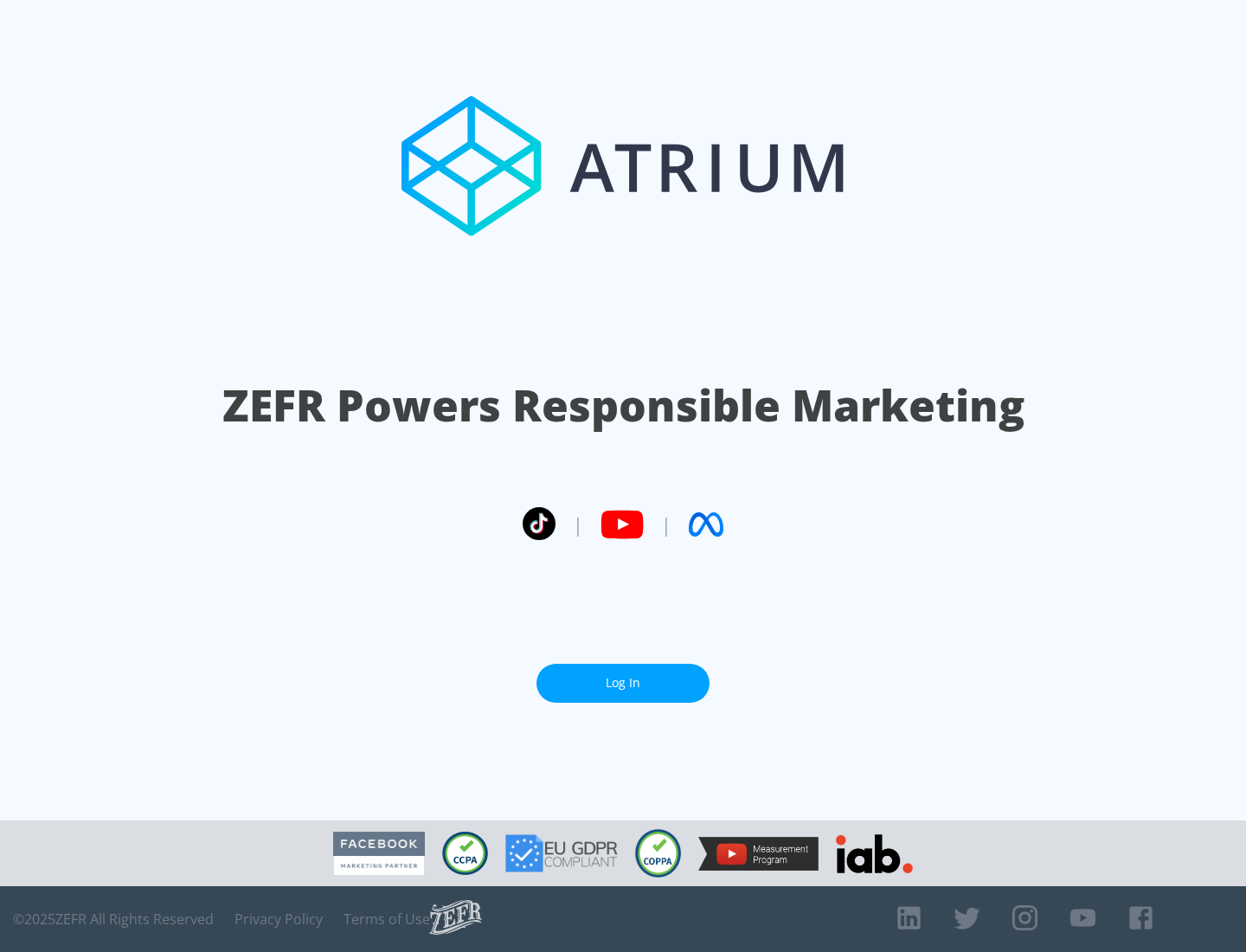 The height and width of the screenshot is (952, 1246). I want to click on img: IAB, so click(875, 853).